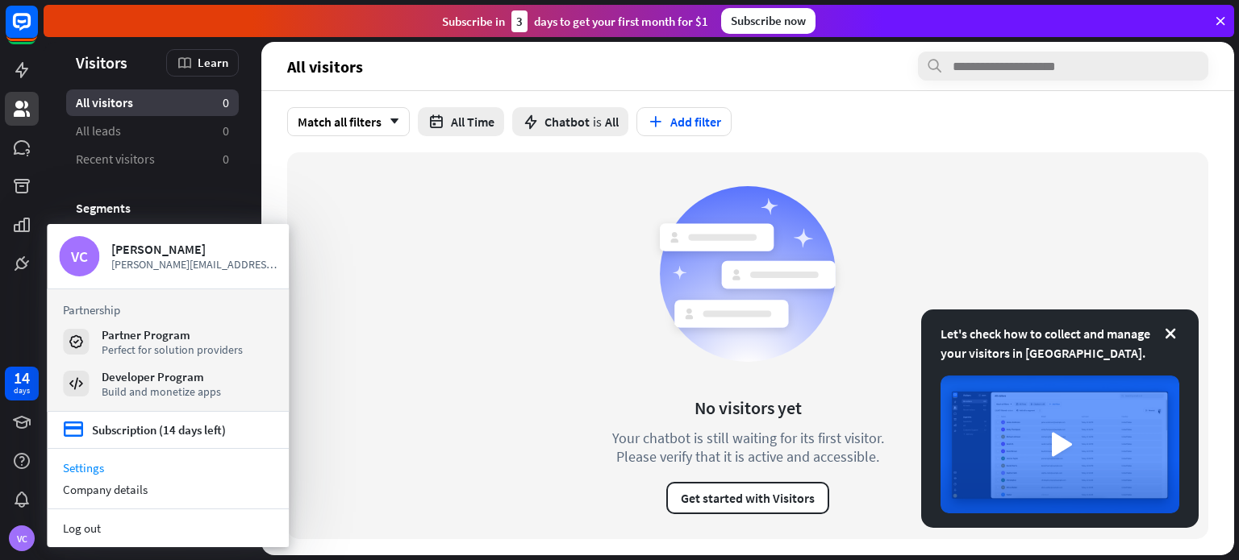 The image size is (1239, 560). I want to click on div: Perfect for solution providers, so click(172, 350).